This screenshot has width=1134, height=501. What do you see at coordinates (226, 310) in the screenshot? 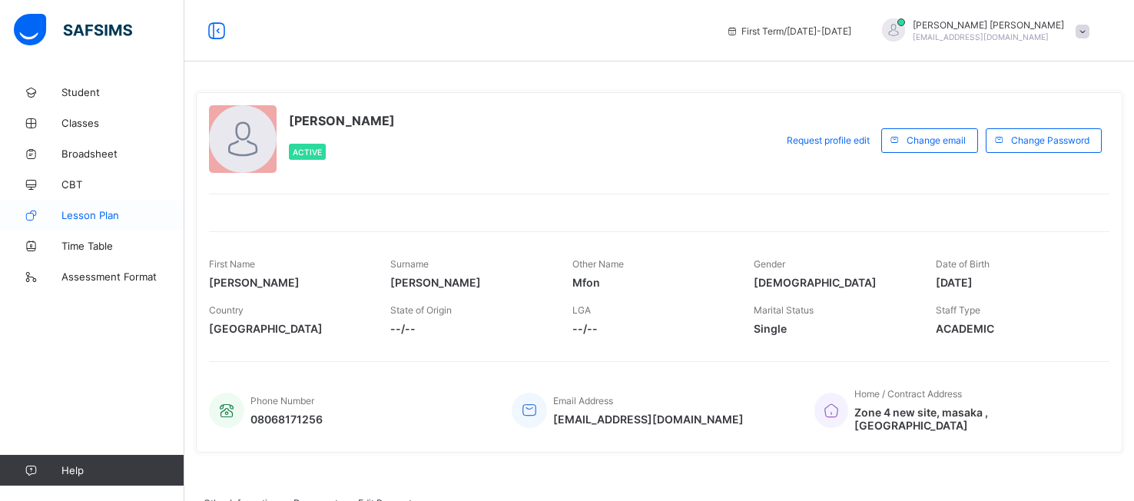
I see `span: Country` at bounding box center [226, 310].